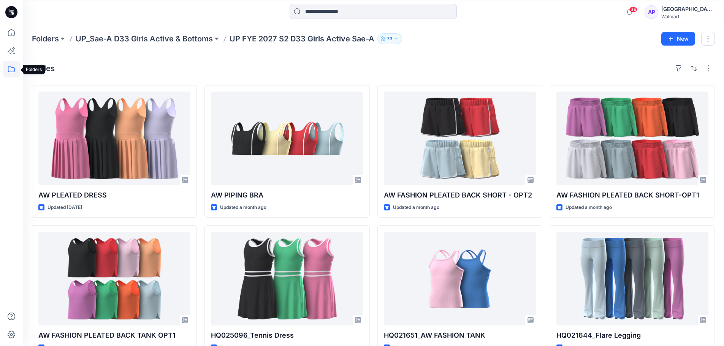 The width and height of the screenshot is (724, 346). I want to click on p: AW FASHION PLEATED BACK SHORT-OPT1, so click(632, 195).